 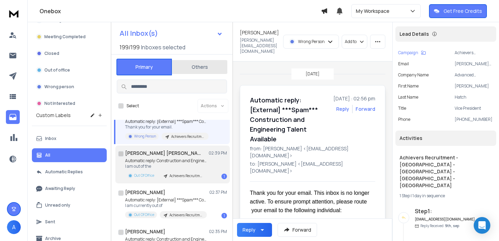 What do you see at coordinates (404, 119) in the screenshot?
I see `p: Phone` at bounding box center [404, 119].